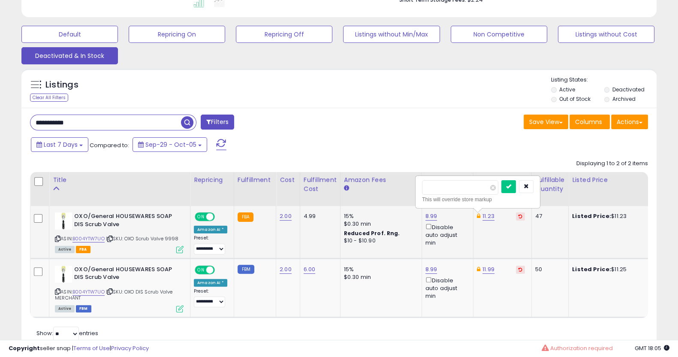  What do you see at coordinates (548, 216) in the screenshot?
I see `div: 47` at bounding box center [548, 216].